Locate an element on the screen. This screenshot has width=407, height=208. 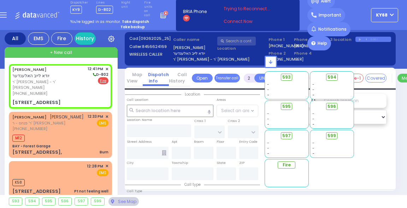
label: Entry Code is located at coordinates (248, 142).